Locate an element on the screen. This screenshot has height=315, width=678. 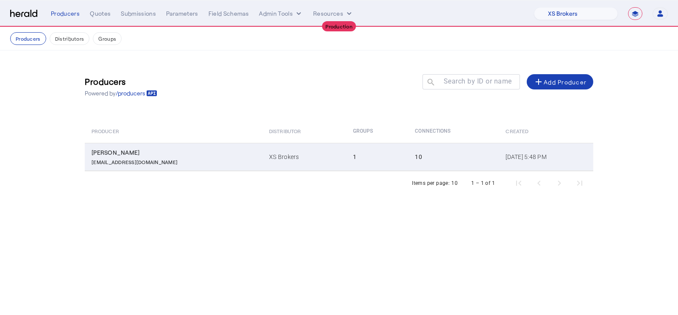
td: XS Brokers is located at coordinates (304, 157).